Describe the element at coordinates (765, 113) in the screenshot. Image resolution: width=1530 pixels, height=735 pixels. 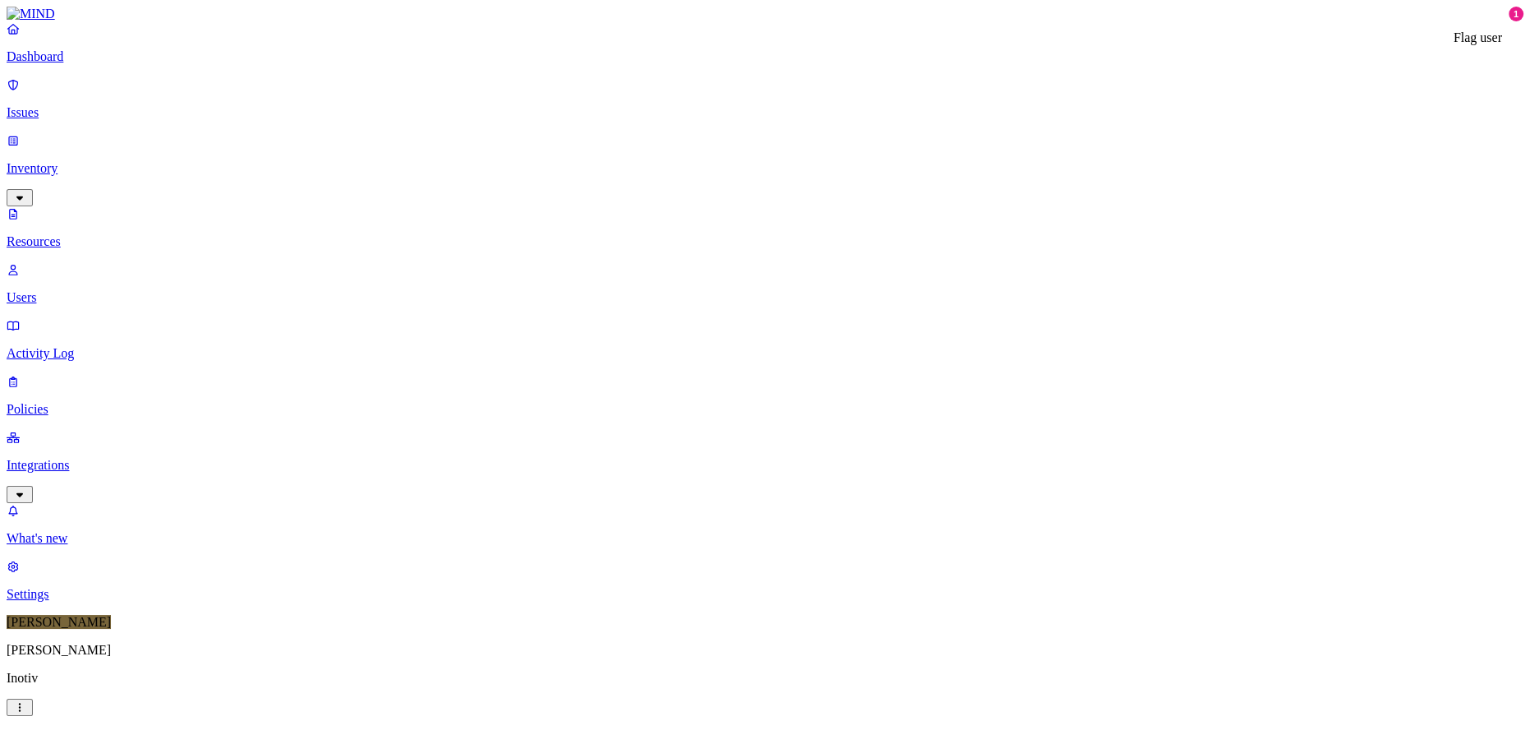
I see `p: Issues` at that location.